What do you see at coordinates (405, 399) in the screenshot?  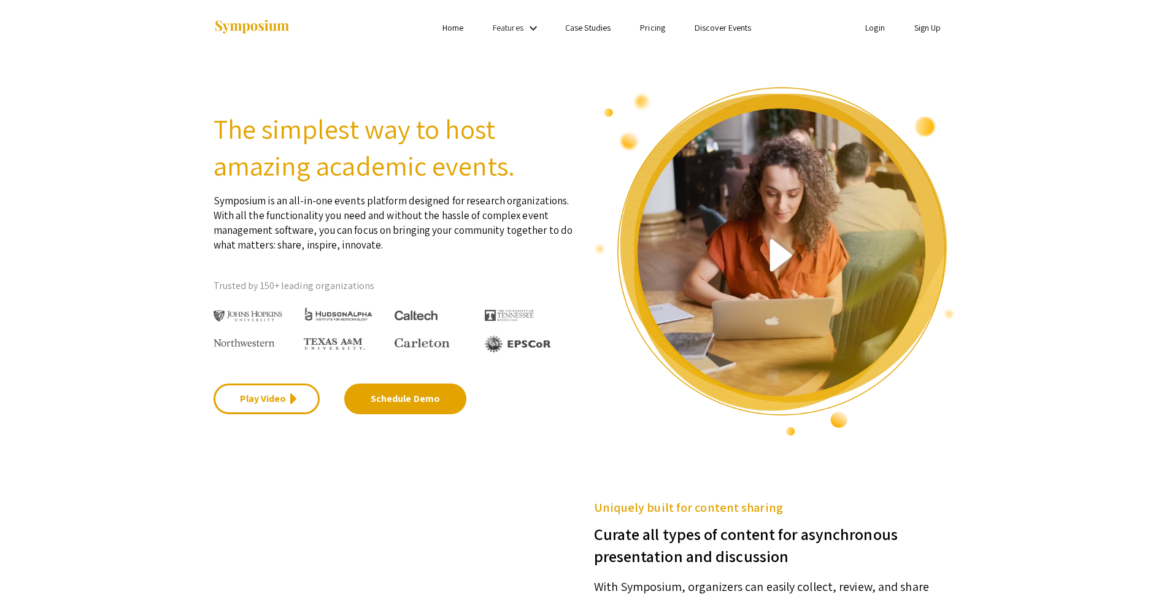 I see `a: Schedule Demo` at bounding box center [405, 399].